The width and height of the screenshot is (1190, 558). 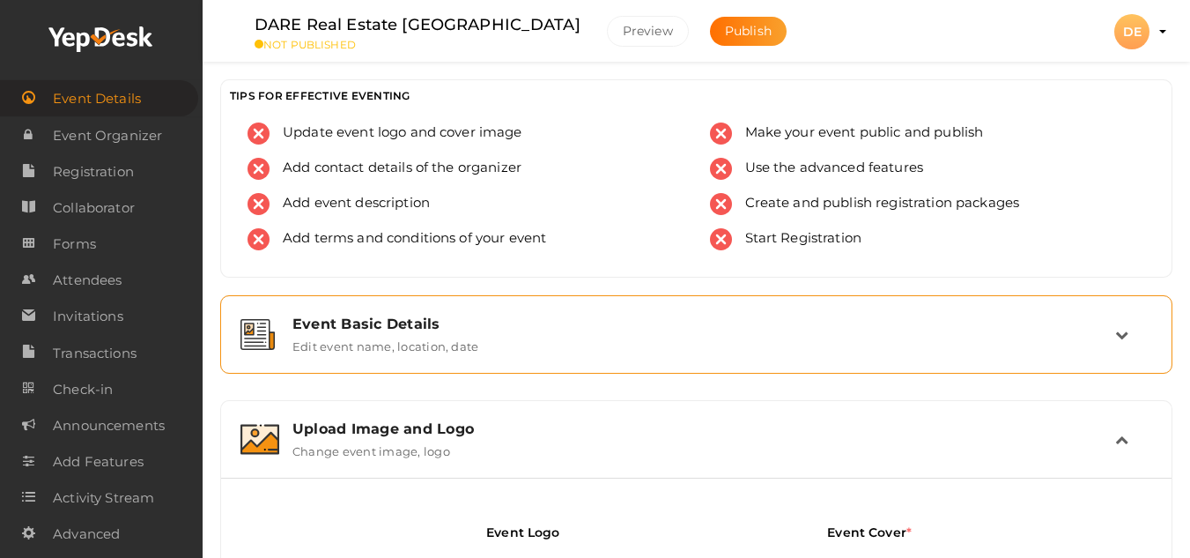 What do you see at coordinates (87, 280) in the screenshot?
I see `span: Attendees` at bounding box center [87, 280].